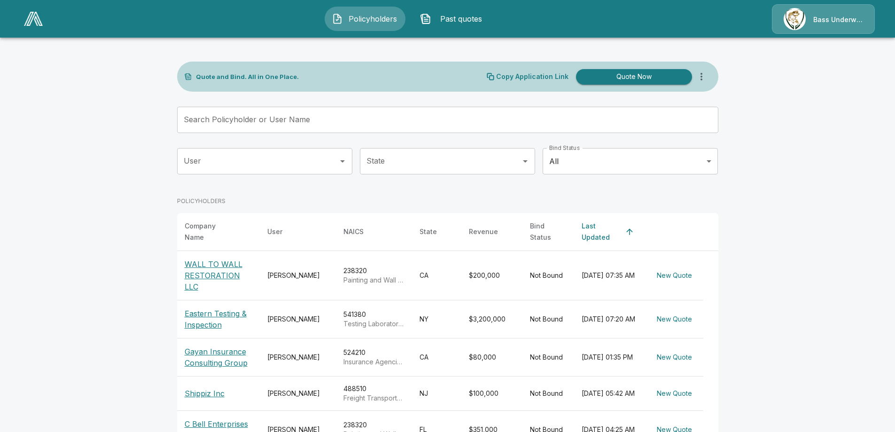 The width and height of the screenshot is (895, 432). I want to click on th: Bind Status, so click(548, 232).